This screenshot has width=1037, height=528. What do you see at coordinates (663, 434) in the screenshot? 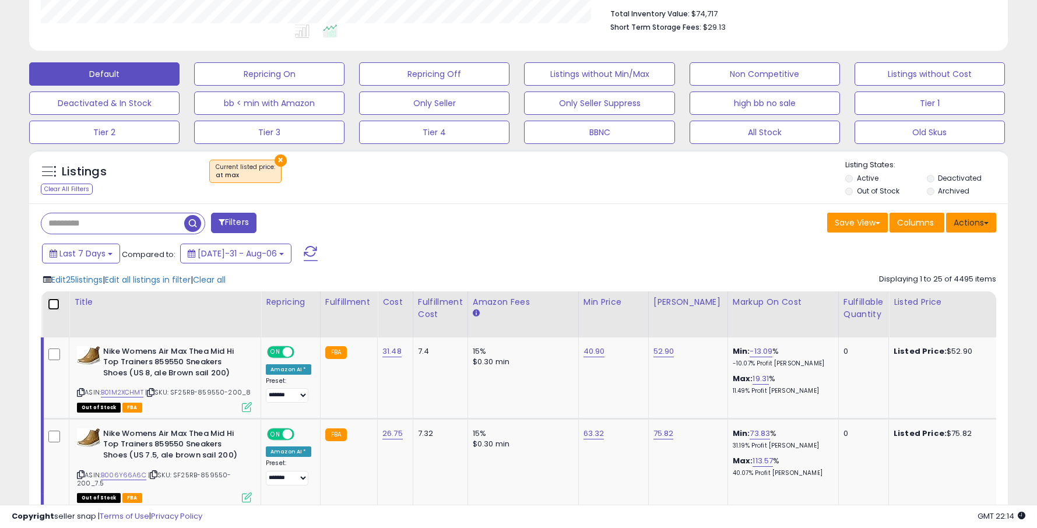
I see `a: 75.82` at bounding box center [663, 434].